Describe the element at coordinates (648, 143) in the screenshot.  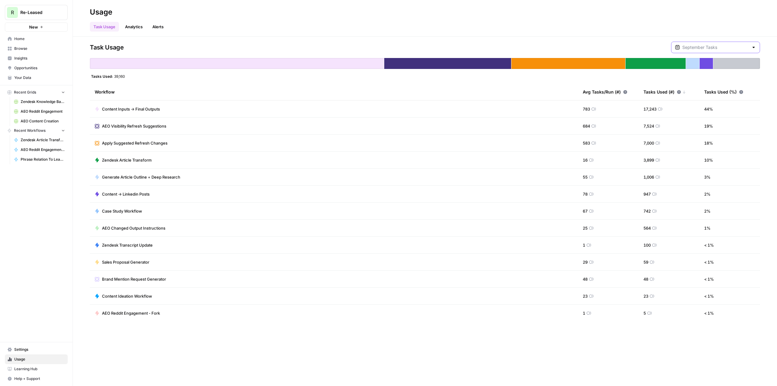
I see `span: 7,000` at that location.